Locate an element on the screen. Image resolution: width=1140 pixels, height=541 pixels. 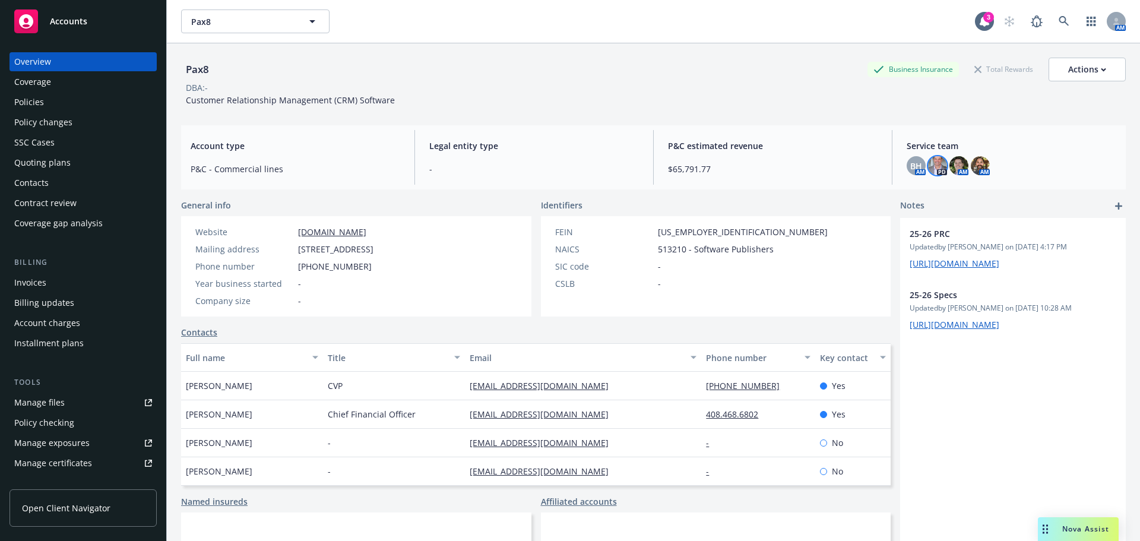
a: Start snowing is located at coordinates (1009, 21).